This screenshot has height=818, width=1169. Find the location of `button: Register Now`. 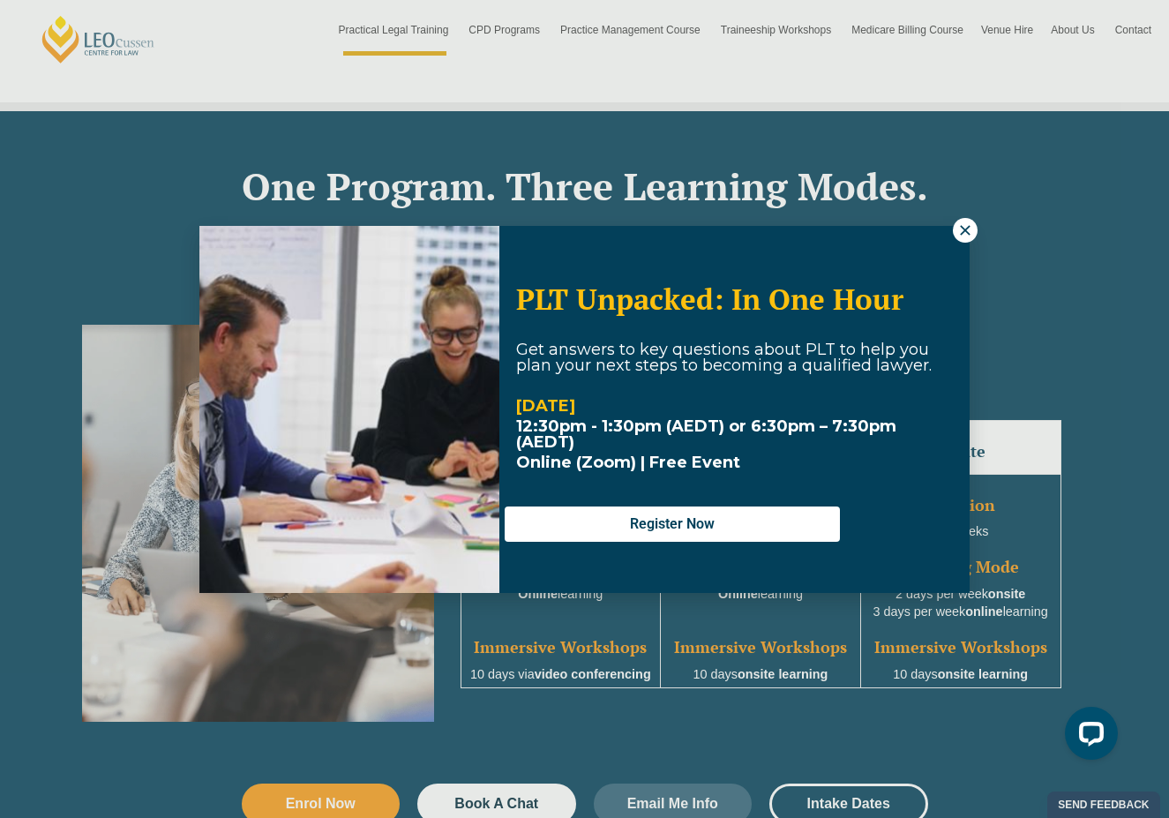

button: Register Now is located at coordinates (673, 524).